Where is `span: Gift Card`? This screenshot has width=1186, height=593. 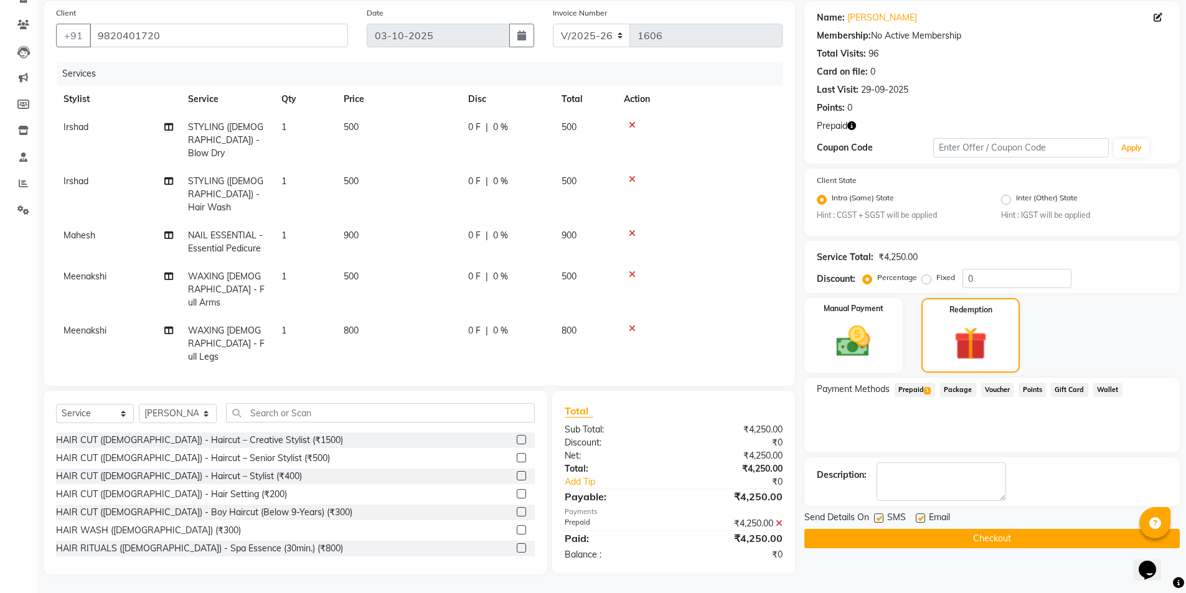 span: Gift Card is located at coordinates (1069, 390).